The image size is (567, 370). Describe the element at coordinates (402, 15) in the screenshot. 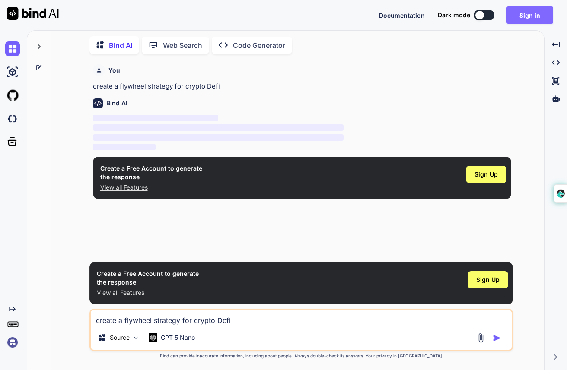

I see `span: Documentation` at that location.